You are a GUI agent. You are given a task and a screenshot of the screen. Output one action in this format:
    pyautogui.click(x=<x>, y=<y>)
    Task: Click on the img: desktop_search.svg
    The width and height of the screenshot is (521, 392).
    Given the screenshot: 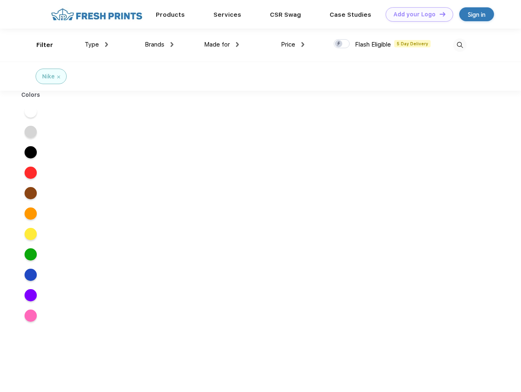 What is the action you would take?
    pyautogui.click(x=459, y=45)
    